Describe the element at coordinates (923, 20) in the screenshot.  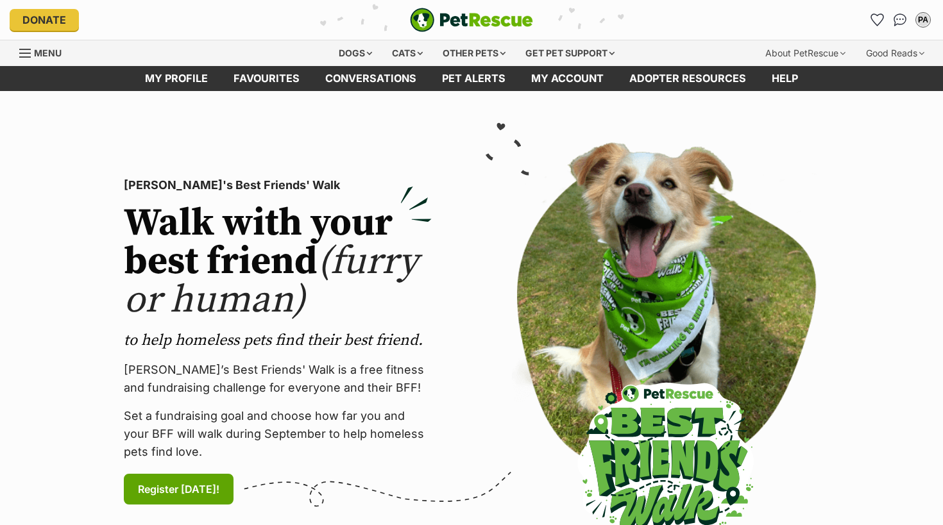
I see `div: PA` at that location.